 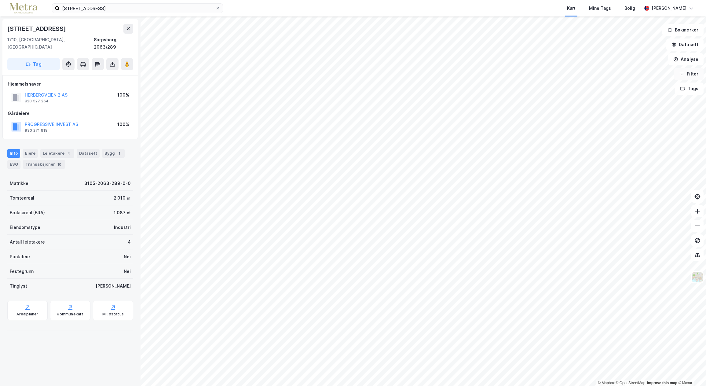 What do you see at coordinates (600, 8) in the screenshot?
I see `div: Mine Tags` at bounding box center [600, 8].